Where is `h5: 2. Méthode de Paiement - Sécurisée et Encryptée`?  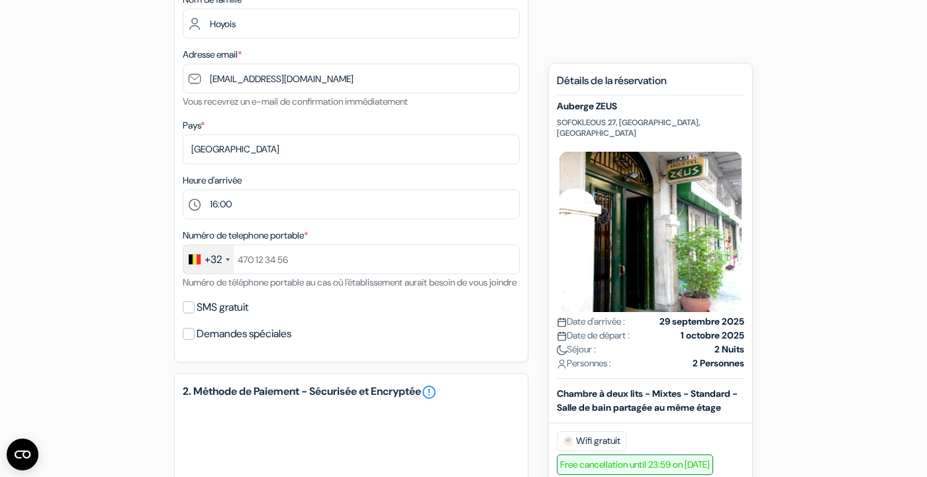
h5: 2. Méthode de Paiement - Sécurisée et Encryptée is located at coordinates (351, 392).